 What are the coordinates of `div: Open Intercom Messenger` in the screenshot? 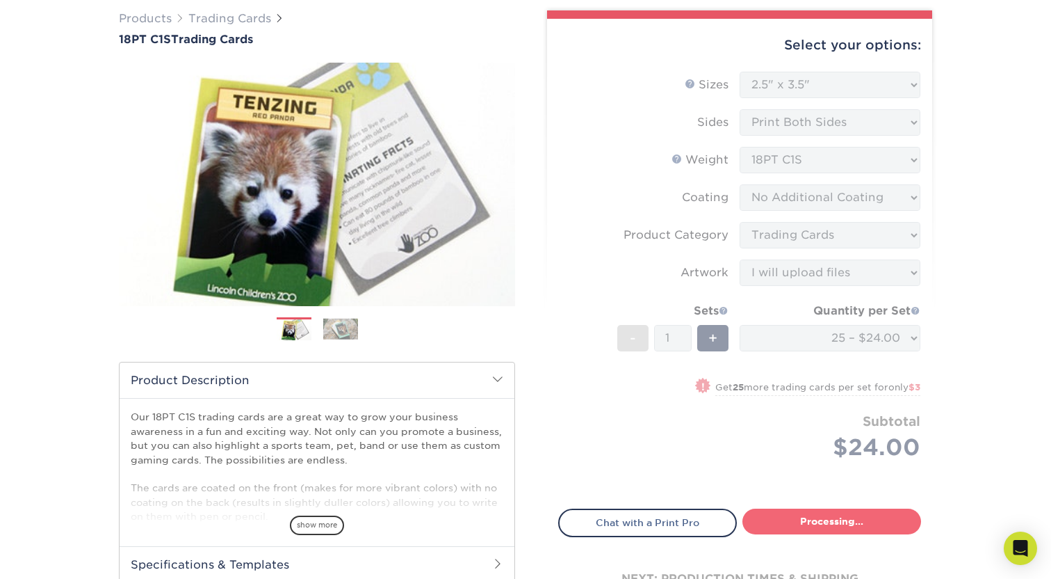 It's located at (1021, 548).